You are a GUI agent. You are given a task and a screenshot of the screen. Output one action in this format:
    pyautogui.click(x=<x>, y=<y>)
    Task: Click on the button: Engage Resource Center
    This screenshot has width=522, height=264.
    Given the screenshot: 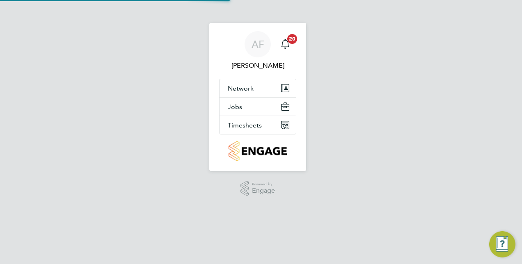 What is the action you would take?
    pyautogui.click(x=502, y=244)
    